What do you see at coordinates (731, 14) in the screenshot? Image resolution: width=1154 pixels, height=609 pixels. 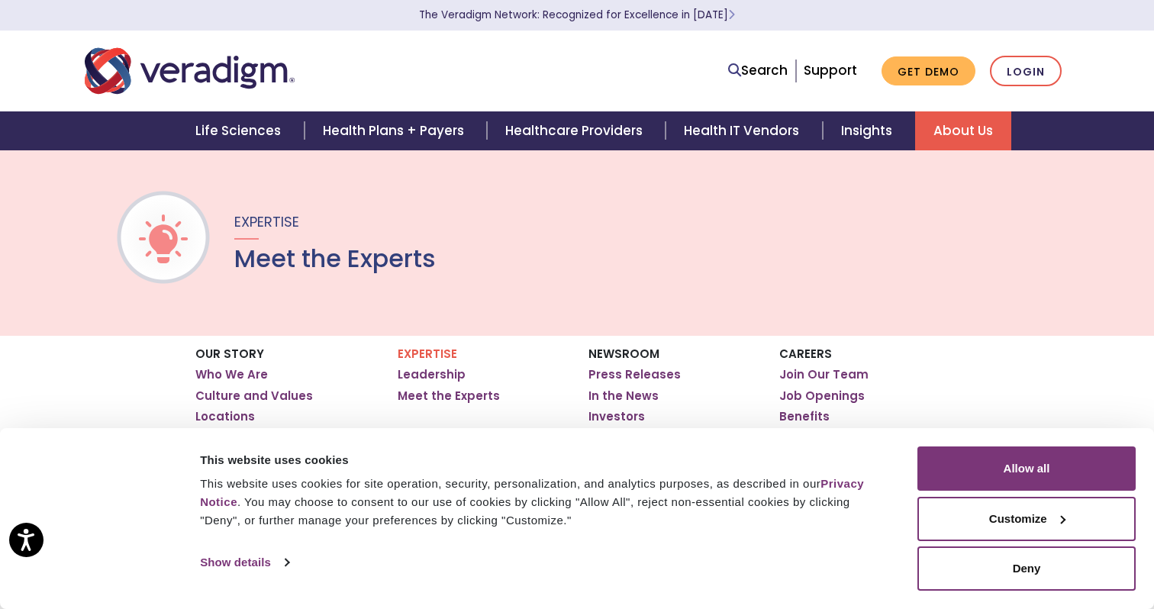 I see `span: Learn More` at bounding box center [731, 14].